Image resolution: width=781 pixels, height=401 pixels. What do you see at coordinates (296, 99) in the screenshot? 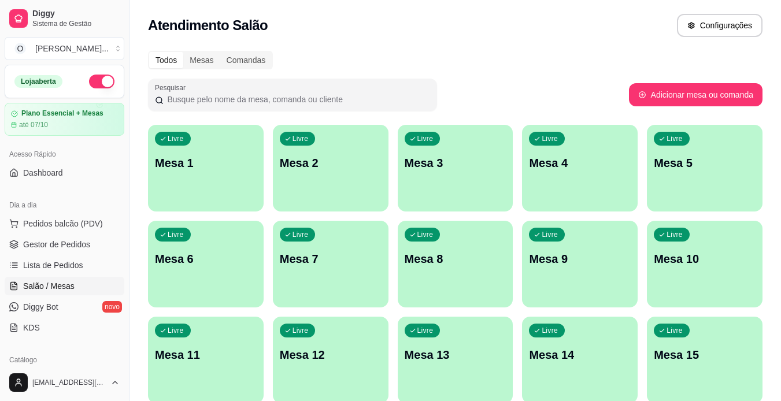
I see `input: Pesquisar` at bounding box center [296, 99].